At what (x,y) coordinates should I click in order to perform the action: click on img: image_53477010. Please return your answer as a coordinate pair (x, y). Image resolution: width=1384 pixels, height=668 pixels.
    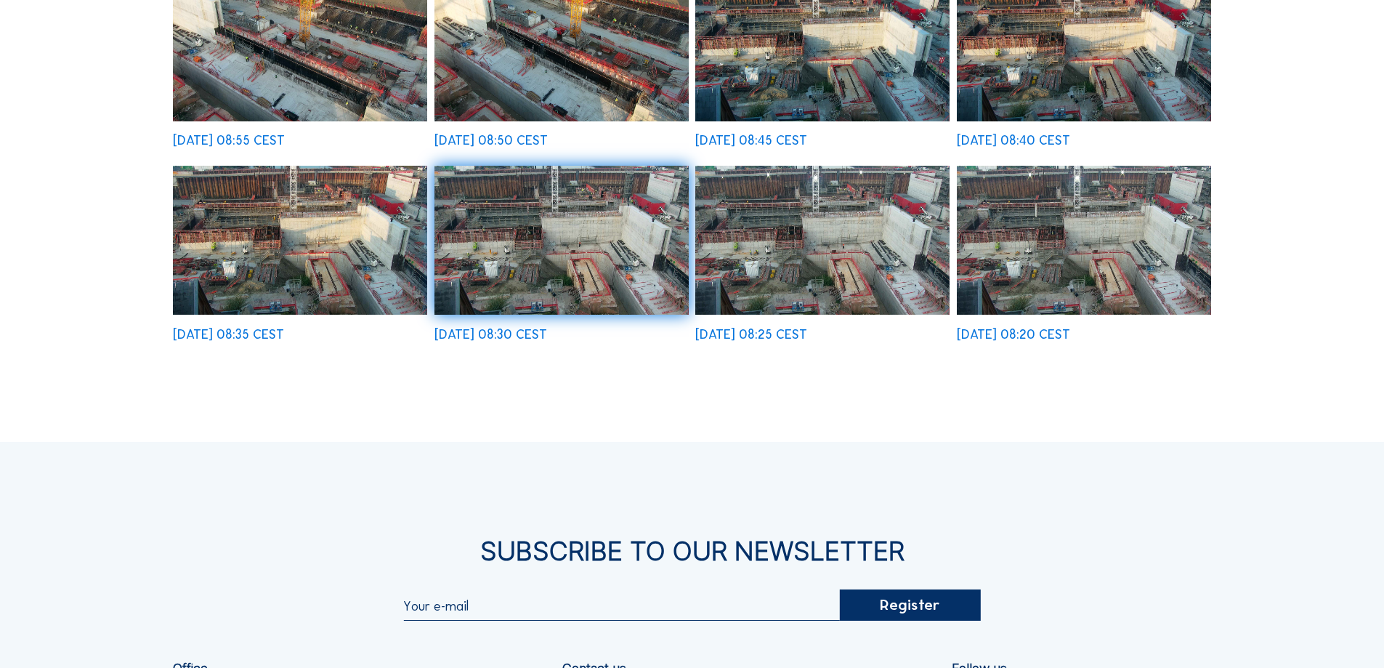
    Looking at the image, I should click on (562, 240).